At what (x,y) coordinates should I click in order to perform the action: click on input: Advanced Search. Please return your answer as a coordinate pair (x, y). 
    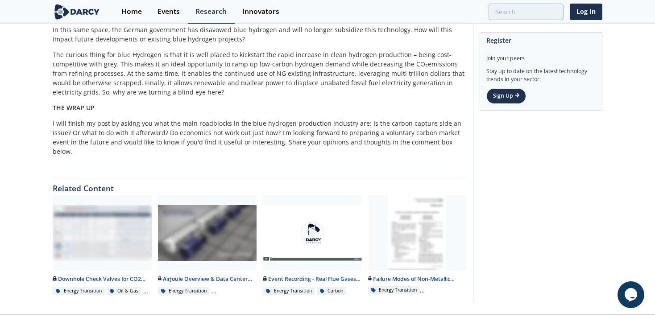
    Looking at the image, I should click on (526, 12).